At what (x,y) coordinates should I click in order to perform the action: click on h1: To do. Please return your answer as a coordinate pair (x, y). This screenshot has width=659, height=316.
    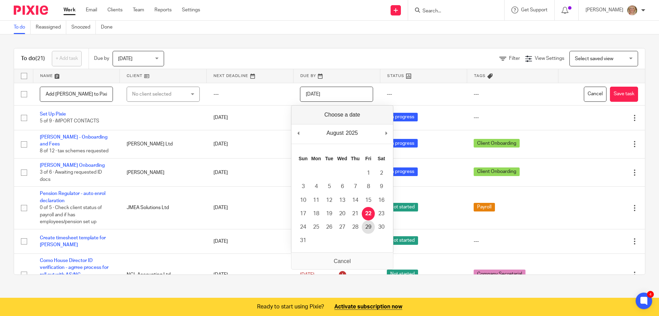
    Looking at the image, I should click on (33, 58).